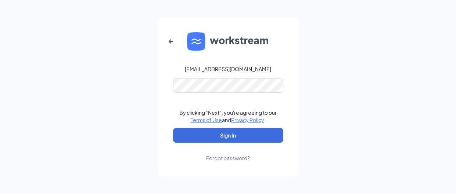 The image size is (456, 194). What do you see at coordinates (228, 158) in the screenshot?
I see `div: Forgot password?` at bounding box center [228, 158].